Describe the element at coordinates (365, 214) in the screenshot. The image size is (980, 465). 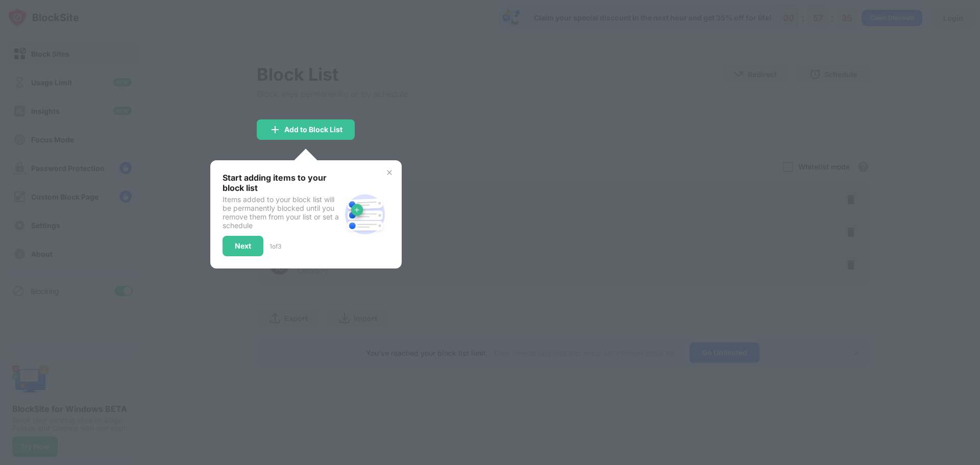
I see `img: block-site.svg` at that location.